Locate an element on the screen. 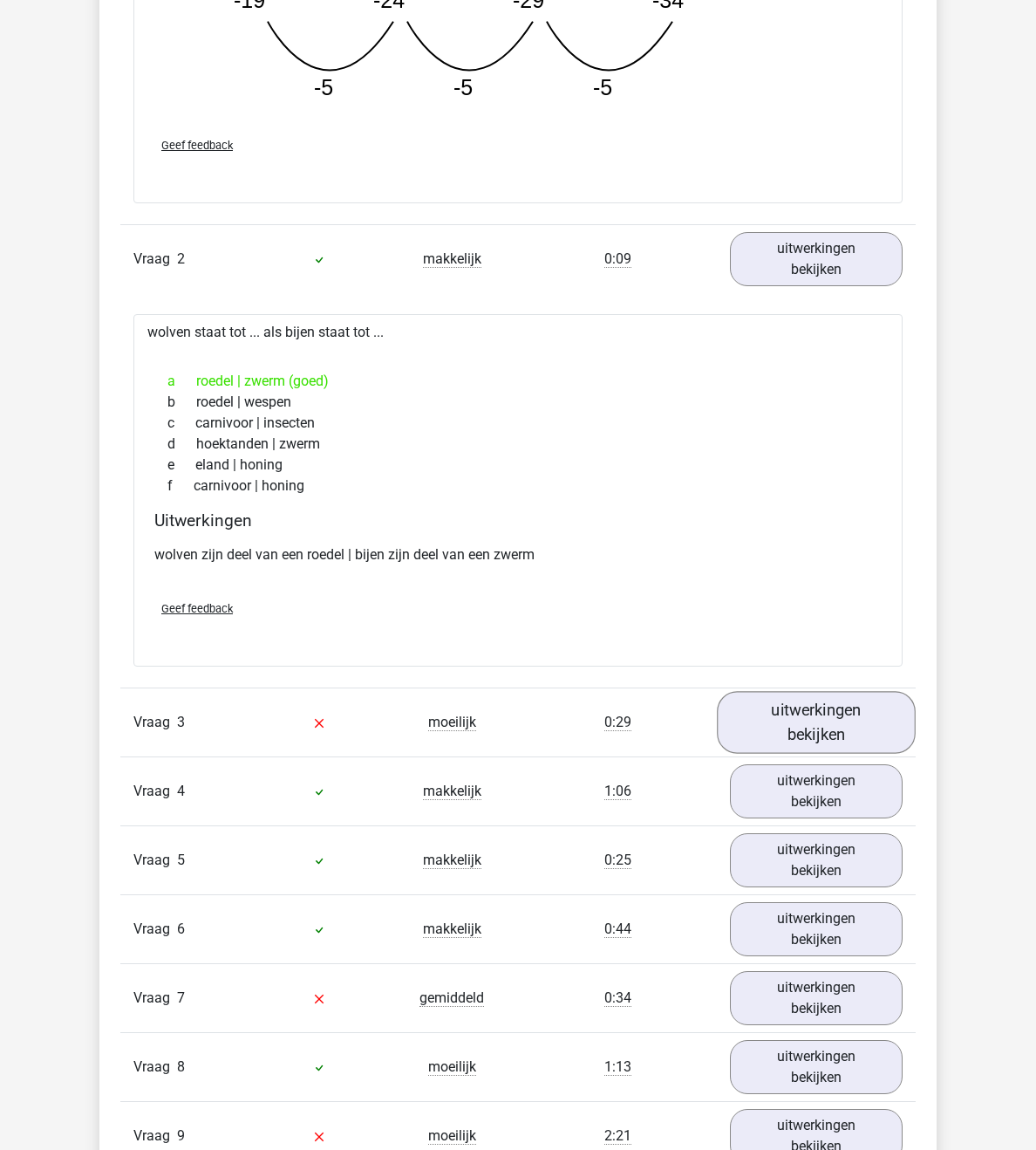 The width and height of the screenshot is (1036, 1150). span: 8 is located at coordinates (180, 1066).